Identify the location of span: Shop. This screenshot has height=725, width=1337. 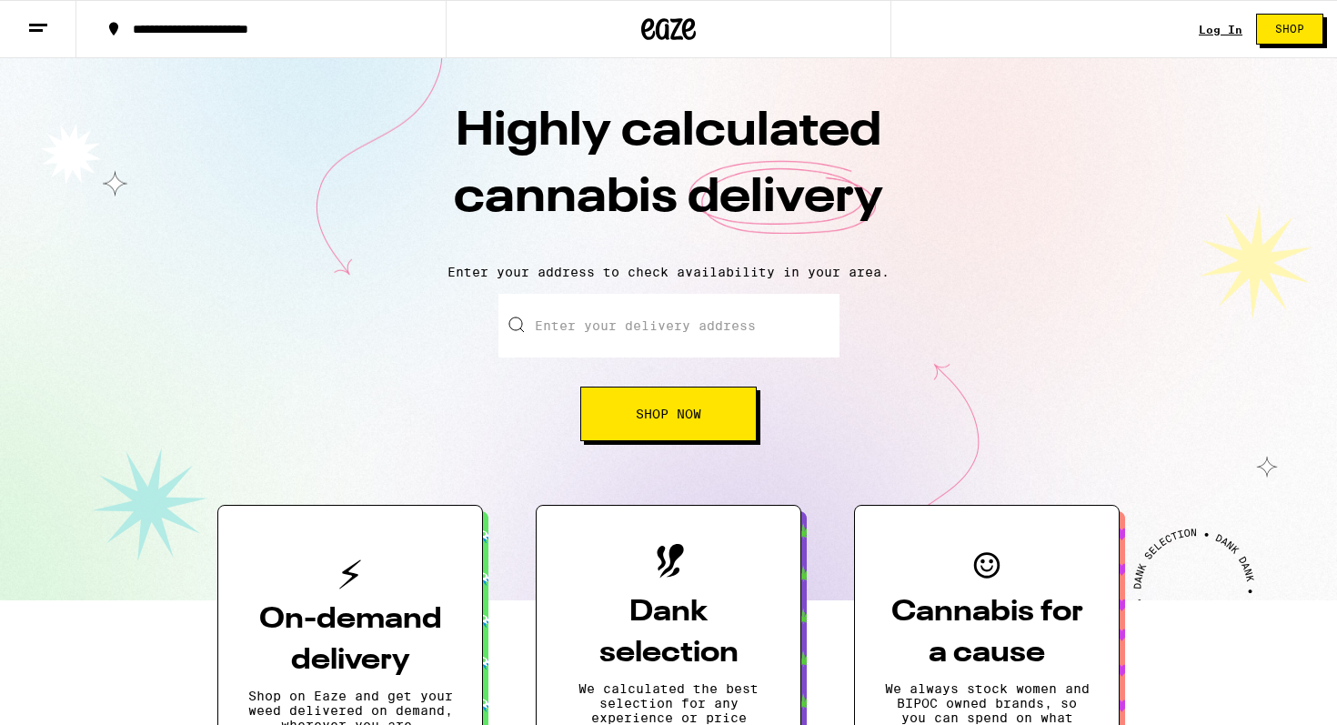
(1290, 29).